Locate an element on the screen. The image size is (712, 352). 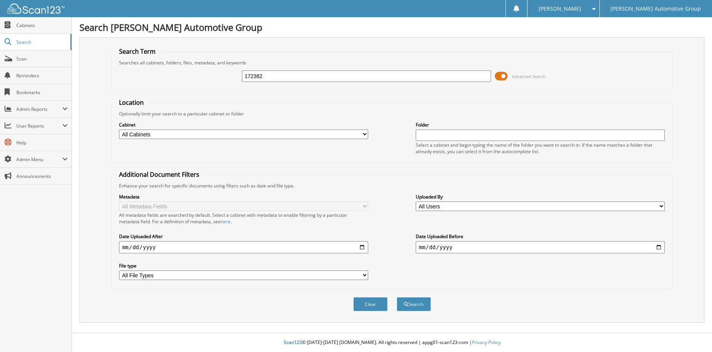
label: Date Uploaded After is located at coordinates (244, 236).